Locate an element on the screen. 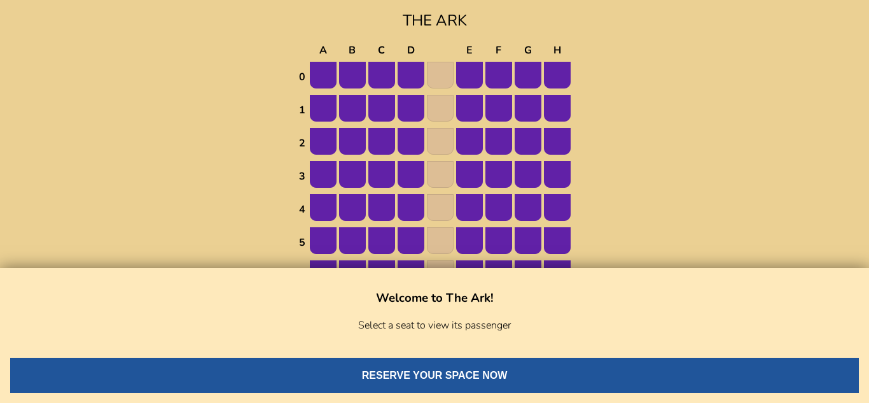 The image size is (869, 403). td: 2 is located at coordinates (303, 143).